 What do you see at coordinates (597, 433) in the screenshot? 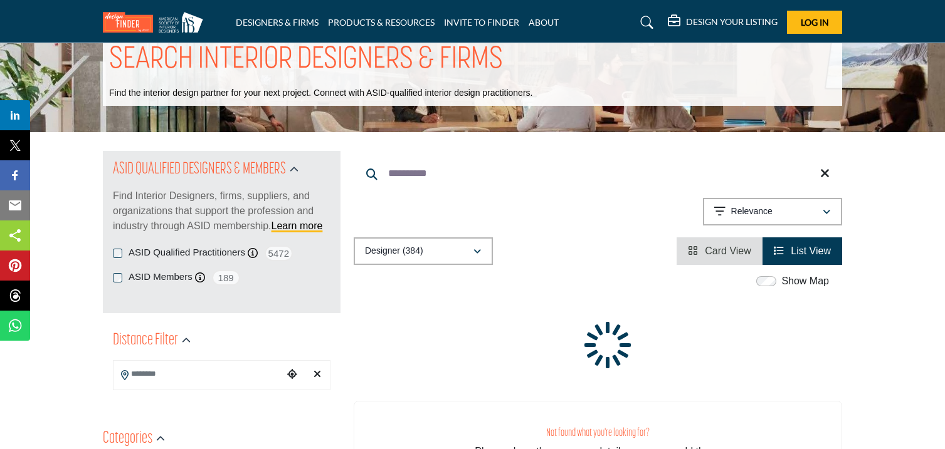
I see `h3: Not found what you're looking for?` at bounding box center [597, 433].